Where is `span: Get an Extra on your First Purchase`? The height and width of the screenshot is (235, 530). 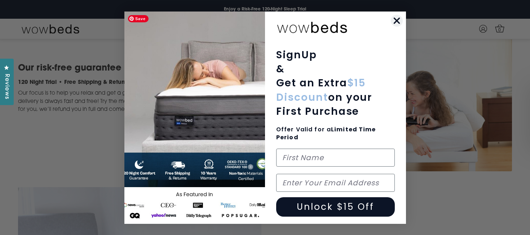 span: Get an Extra on your First Purchase is located at coordinates (324, 97).